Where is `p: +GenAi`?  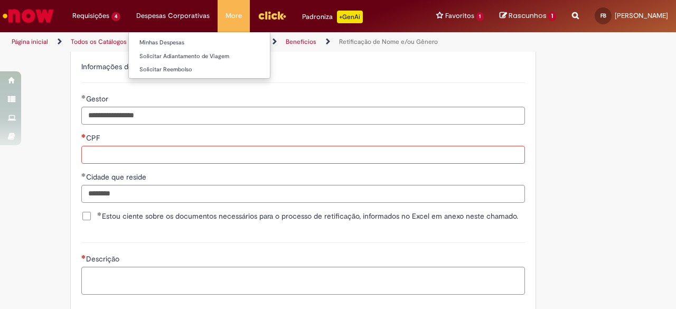 p: +GenAi is located at coordinates (349, 17).